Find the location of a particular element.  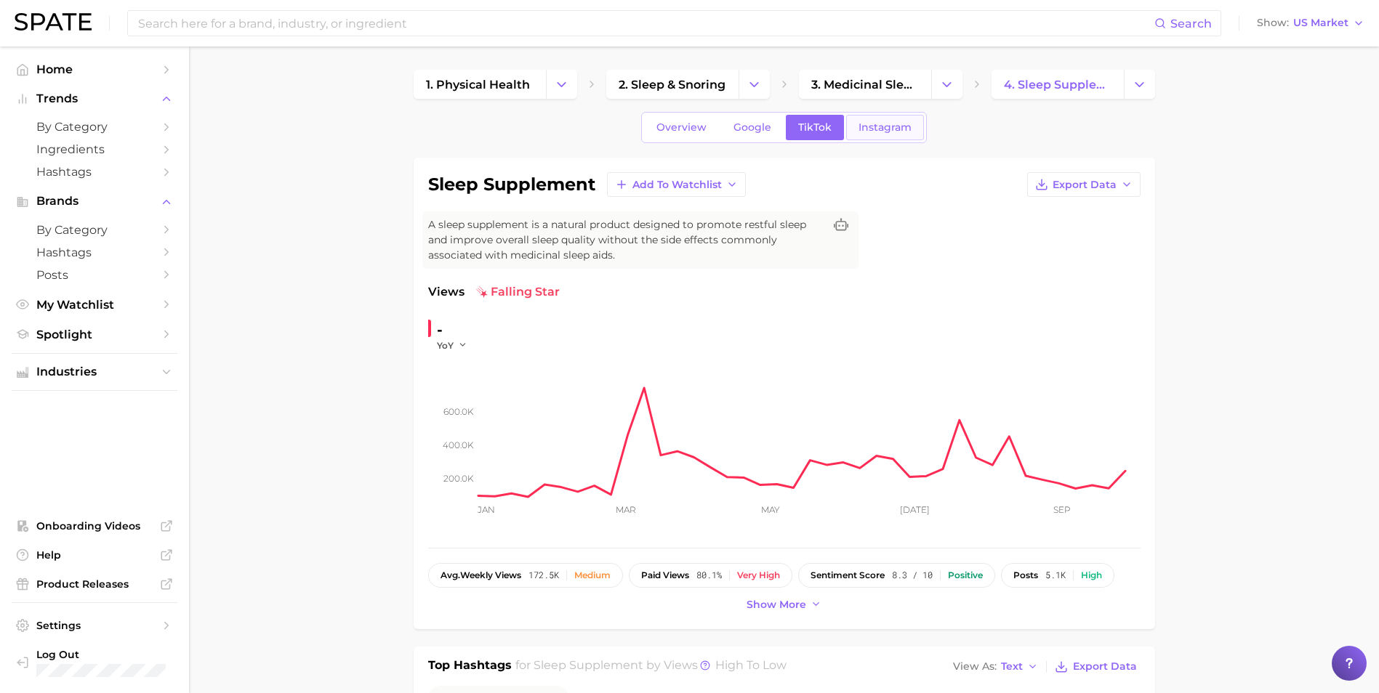

span: Log Out is located at coordinates (105, 655).